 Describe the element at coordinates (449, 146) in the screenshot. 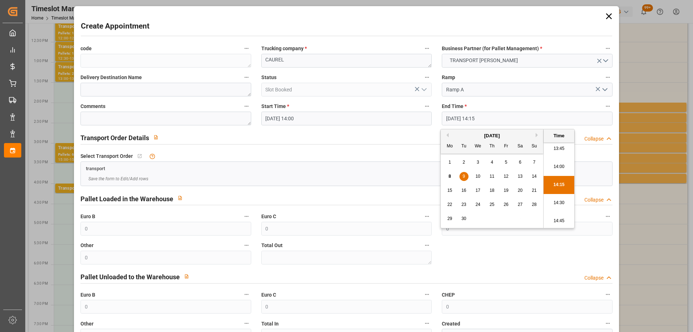

I see `div: Mo` at that location.